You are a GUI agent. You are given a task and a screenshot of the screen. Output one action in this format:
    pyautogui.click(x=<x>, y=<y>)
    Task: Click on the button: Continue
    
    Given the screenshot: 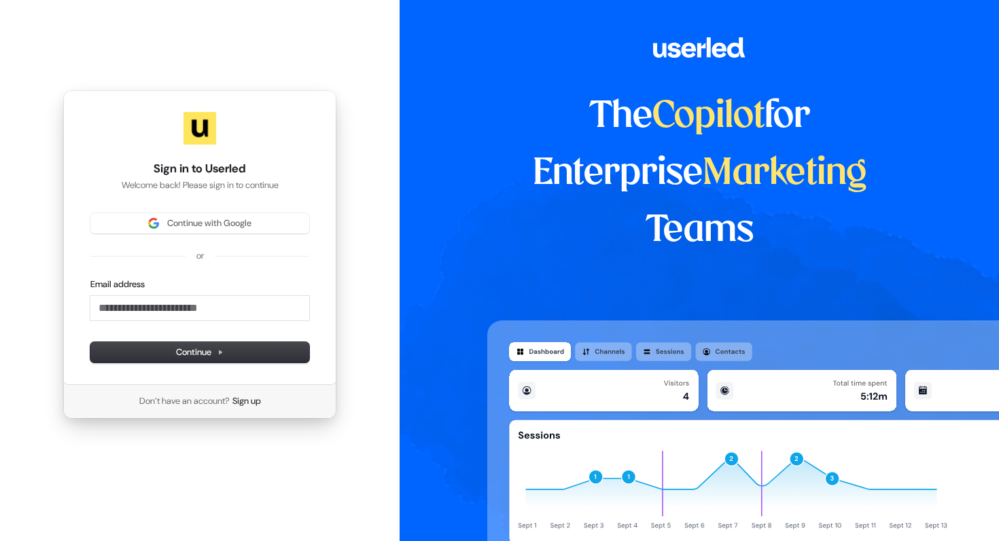 What is the action you would take?
    pyautogui.click(x=200, y=353)
    